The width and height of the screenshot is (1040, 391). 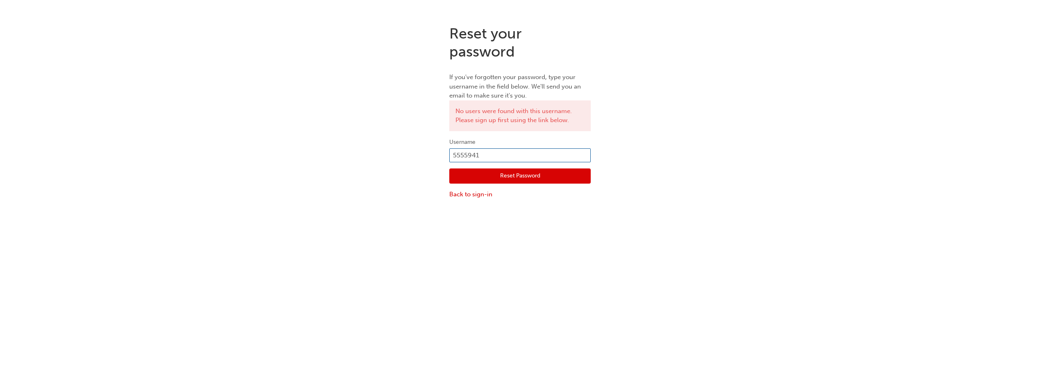 I want to click on label: Username, so click(x=520, y=142).